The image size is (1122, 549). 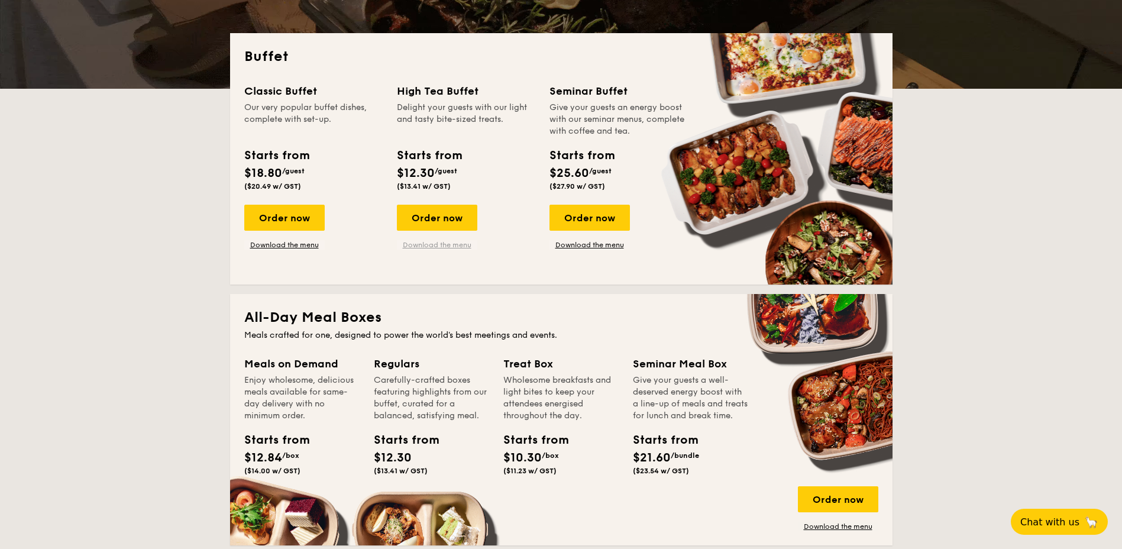 I want to click on div: Seminar Meal Box, so click(x=690, y=364).